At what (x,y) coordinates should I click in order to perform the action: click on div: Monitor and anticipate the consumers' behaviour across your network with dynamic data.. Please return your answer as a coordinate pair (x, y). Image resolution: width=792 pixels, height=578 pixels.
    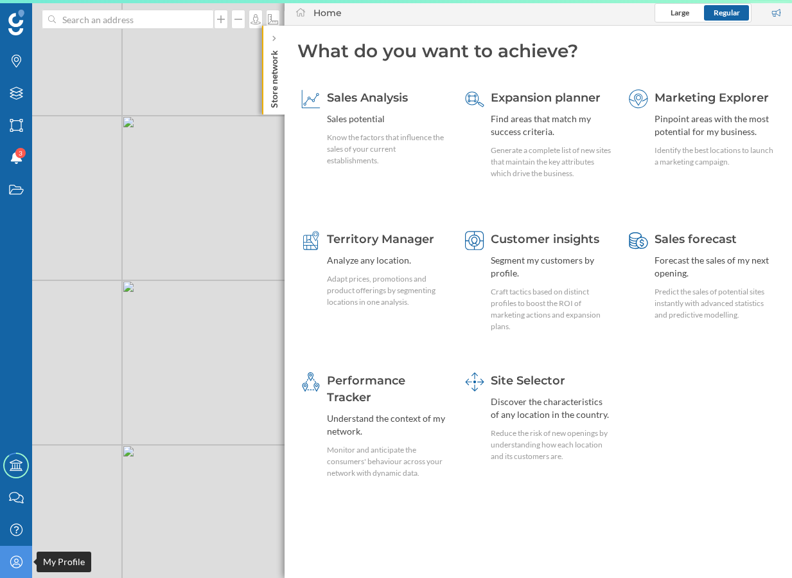
    Looking at the image, I should click on (388, 461).